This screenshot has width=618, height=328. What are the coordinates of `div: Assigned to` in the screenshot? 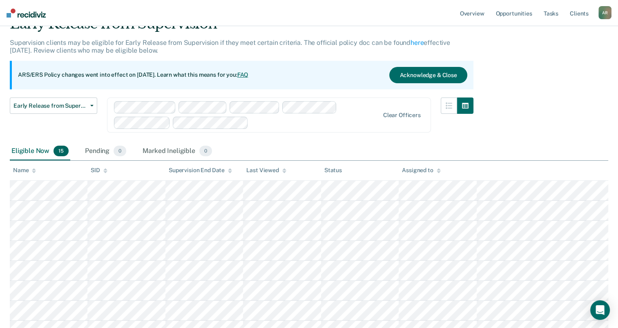 It's located at (421, 170).